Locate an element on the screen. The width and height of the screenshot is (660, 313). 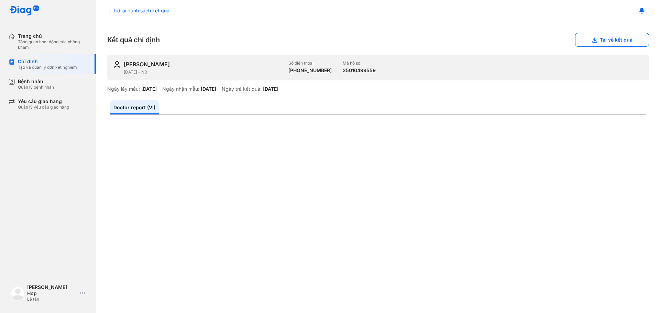
div: Ngày nhận mẫu: is located at coordinates (181, 89).